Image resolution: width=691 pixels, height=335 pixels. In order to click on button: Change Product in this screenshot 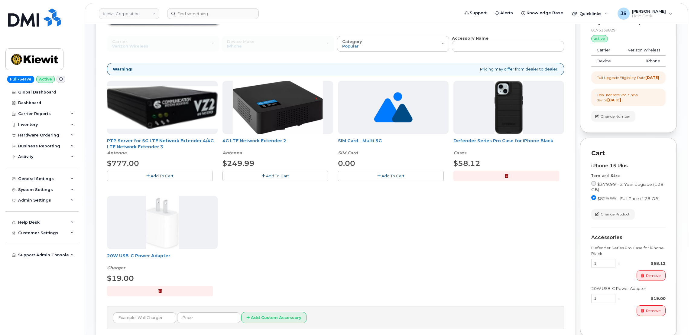, I will do `click(613, 214)`.